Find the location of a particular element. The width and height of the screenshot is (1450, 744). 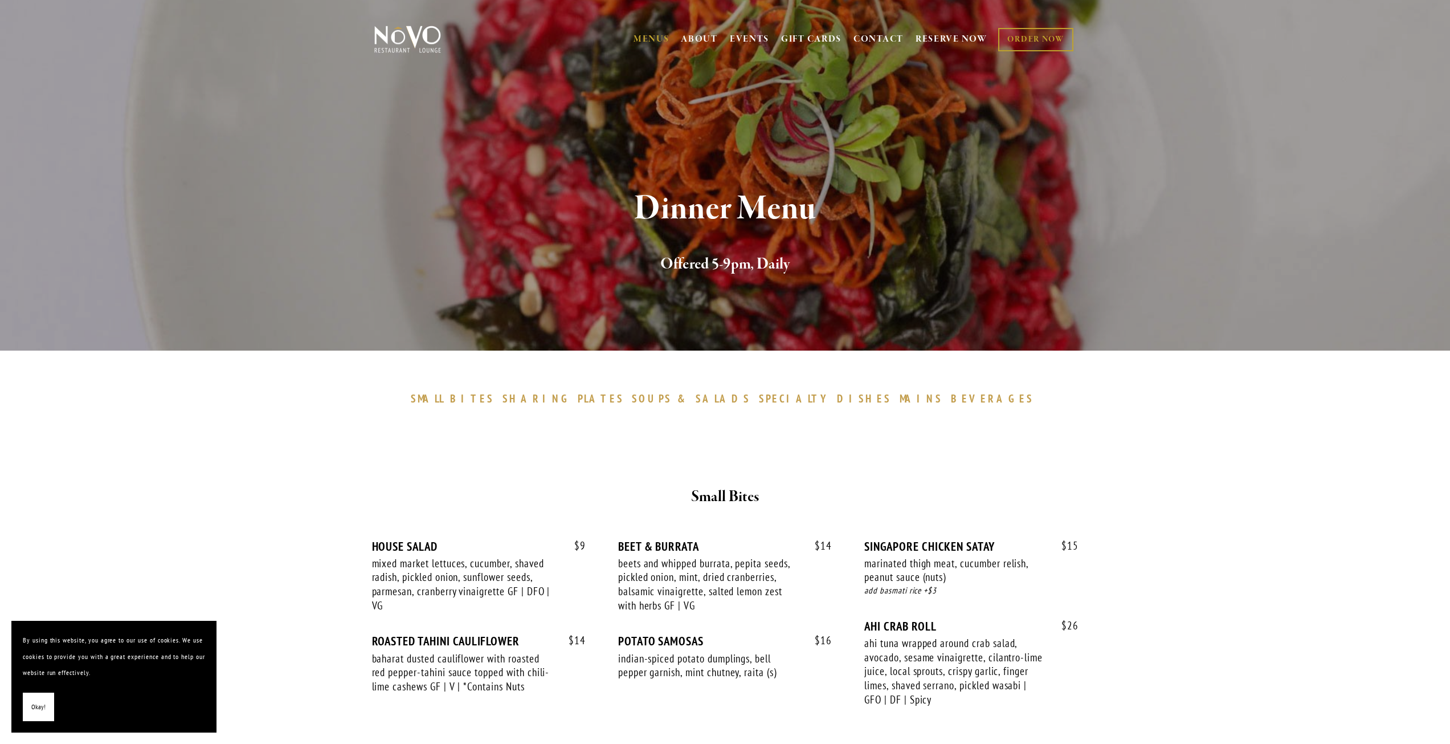

div: indian-spiced potato dumplings, bell pepper garnish, mint chutney, raita (s) is located at coordinates (709, 665).